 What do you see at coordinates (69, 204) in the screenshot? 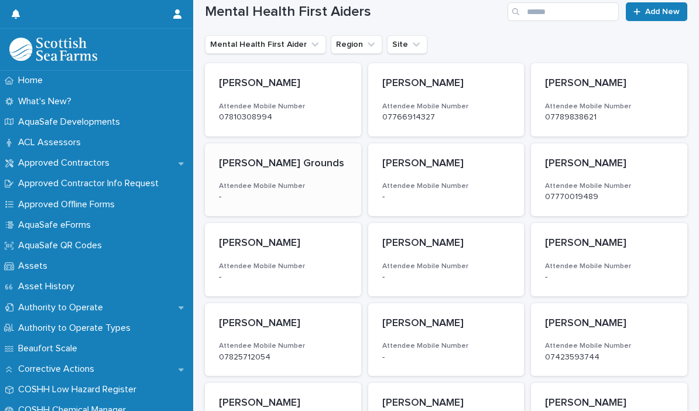
I see `p: Approved Offline Forms` at bounding box center [69, 204].